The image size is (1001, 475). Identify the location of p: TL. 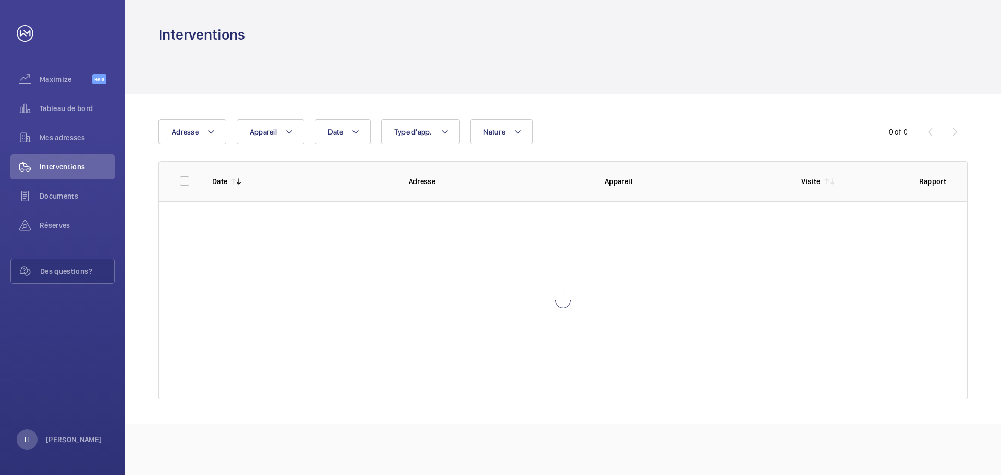
(27, 440).